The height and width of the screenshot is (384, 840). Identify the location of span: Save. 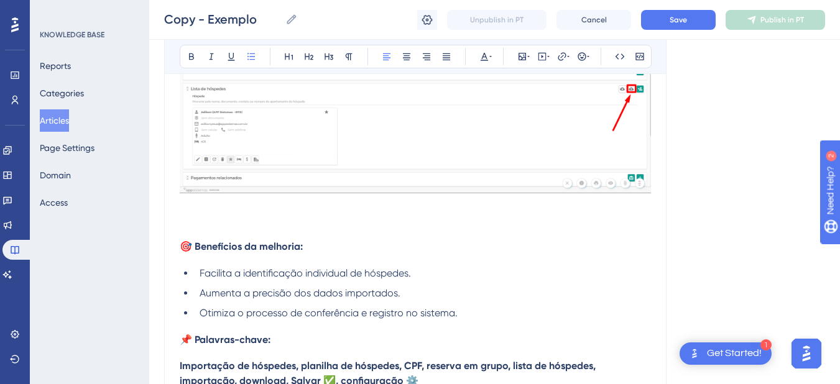
(678, 20).